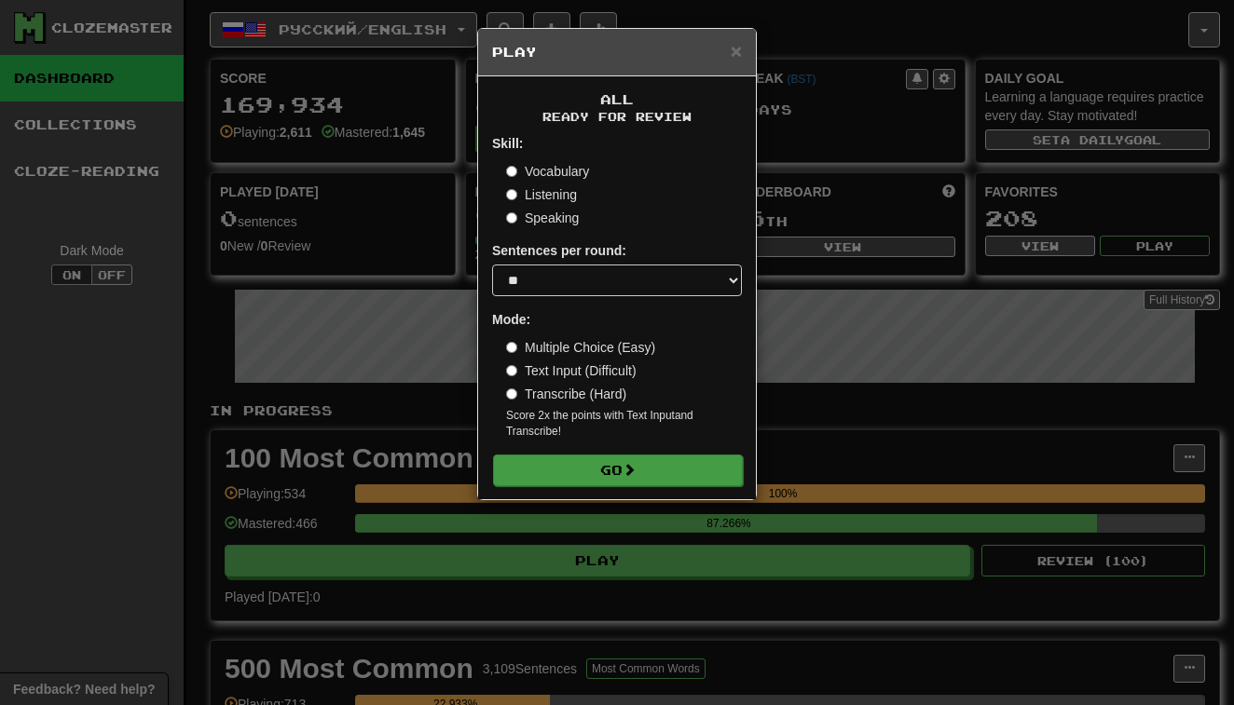 This screenshot has height=705, width=1234. What do you see at coordinates (617, 116) in the screenshot?
I see `small: Ready for Review` at bounding box center [617, 116].